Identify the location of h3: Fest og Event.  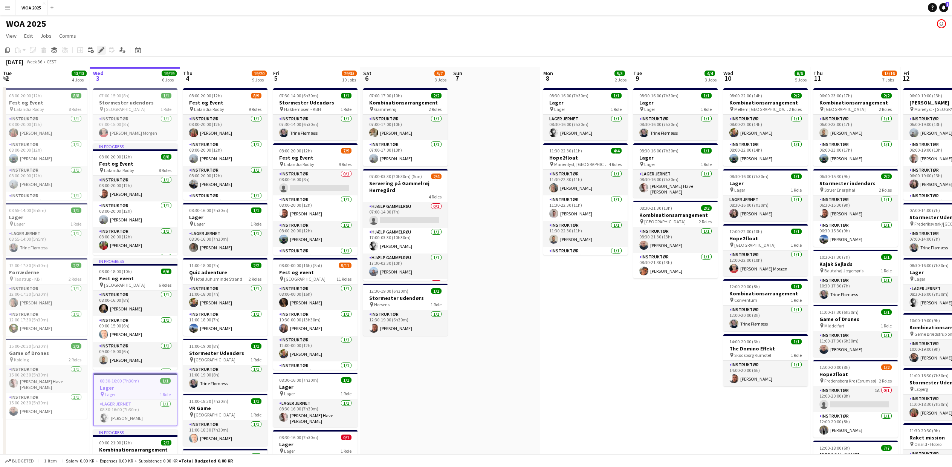
(315, 158).